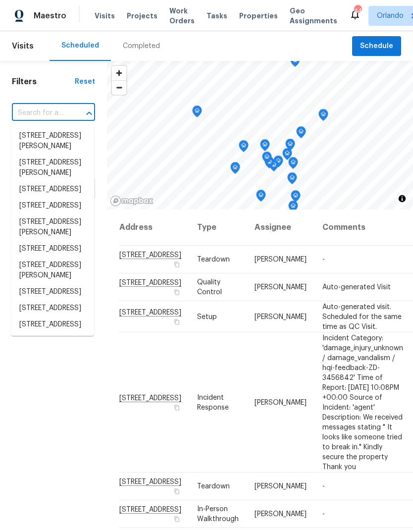 The image size is (413, 530). What do you see at coordinates (217, 16) in the screenshot?
I see `span: Tasks` at bounding box center [217, 16].